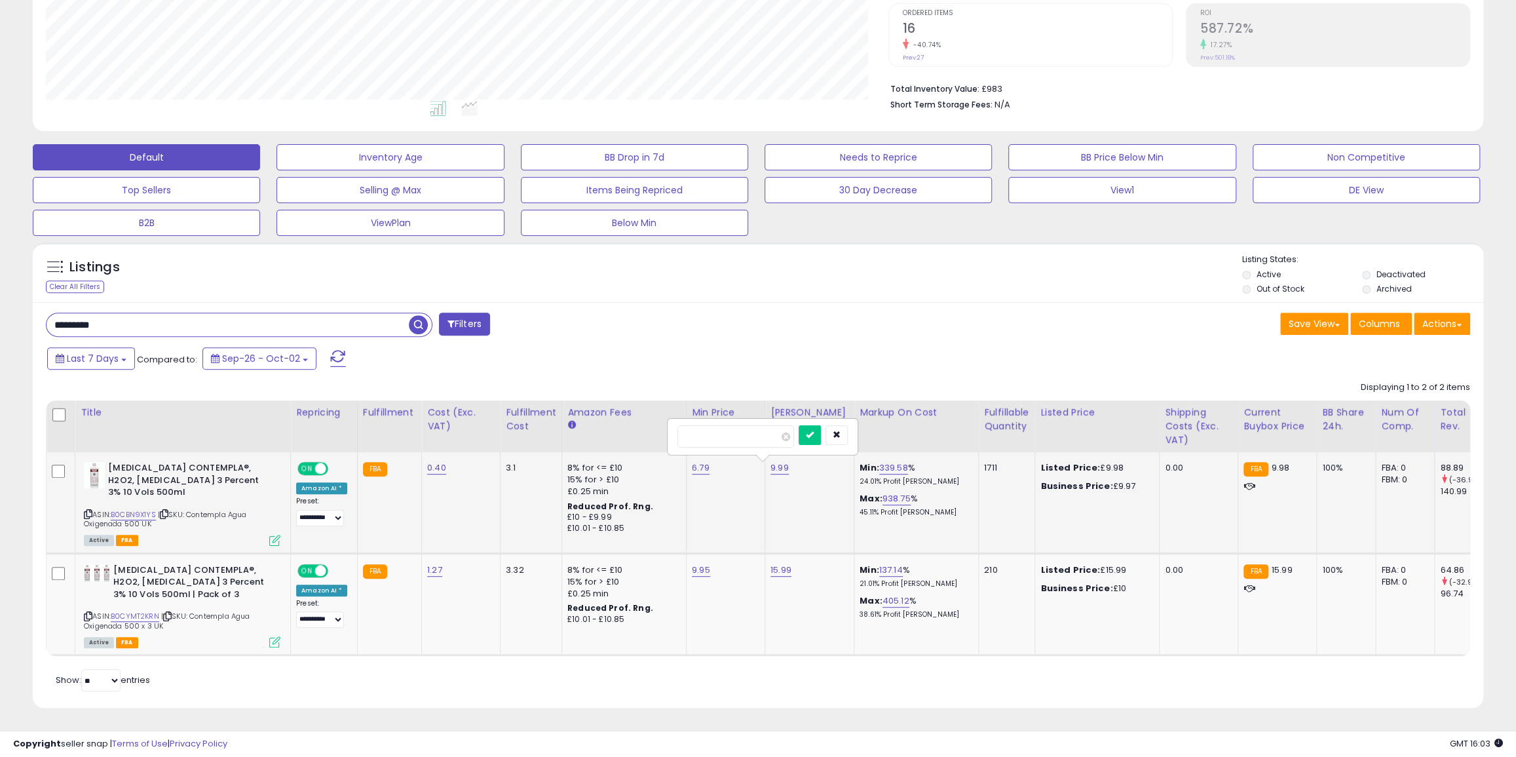  What do you see at coordinates (135, 616) in the screenshot?
I see `a: B0CYMT2KRN` at bounding box center [135, 616].